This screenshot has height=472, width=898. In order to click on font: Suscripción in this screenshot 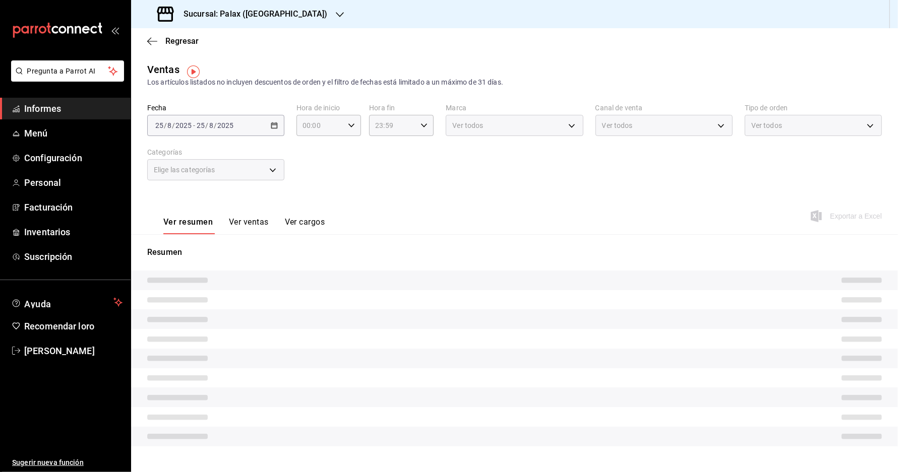, I will do `click(48, 257)`.